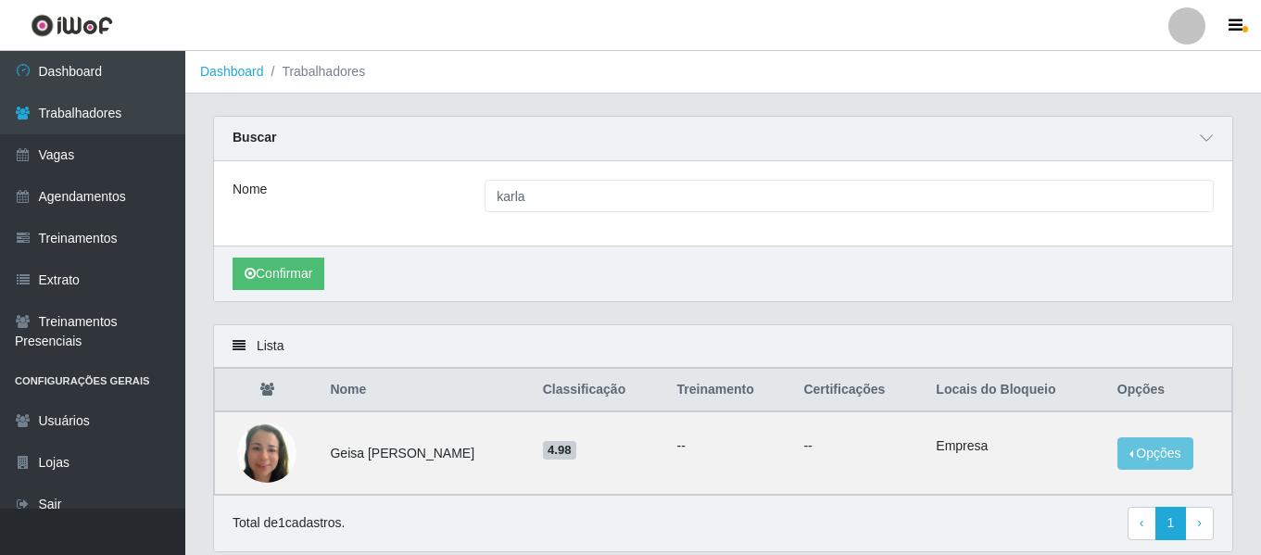 This screenshot has width=1261, height=555. I want to click on div: Lista, so click(723, 347).